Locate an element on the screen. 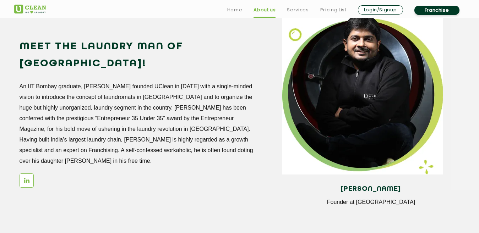  a: Login/Signup is located at coordinates (380, 10).